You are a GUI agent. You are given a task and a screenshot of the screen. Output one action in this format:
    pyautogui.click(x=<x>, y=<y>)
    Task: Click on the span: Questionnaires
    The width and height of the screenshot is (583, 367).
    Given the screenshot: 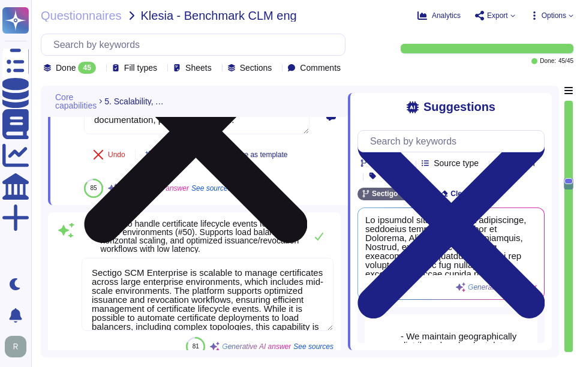 What is the action you would take?
    pyautogui.click(x=81, y=16)
    